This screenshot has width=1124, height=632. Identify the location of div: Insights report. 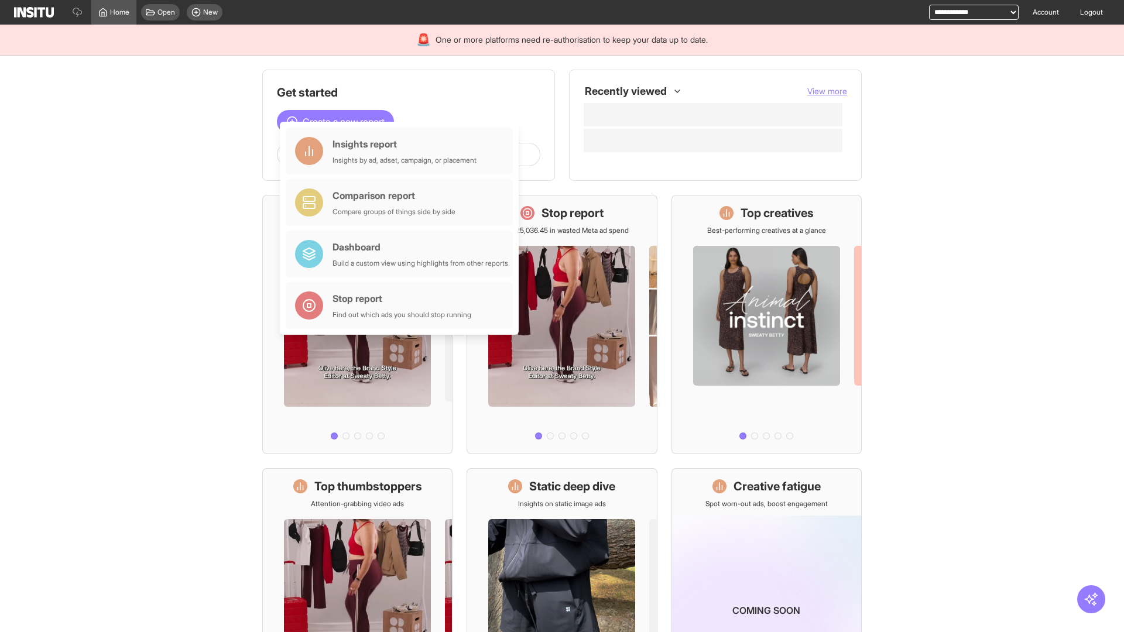
(404, 144).